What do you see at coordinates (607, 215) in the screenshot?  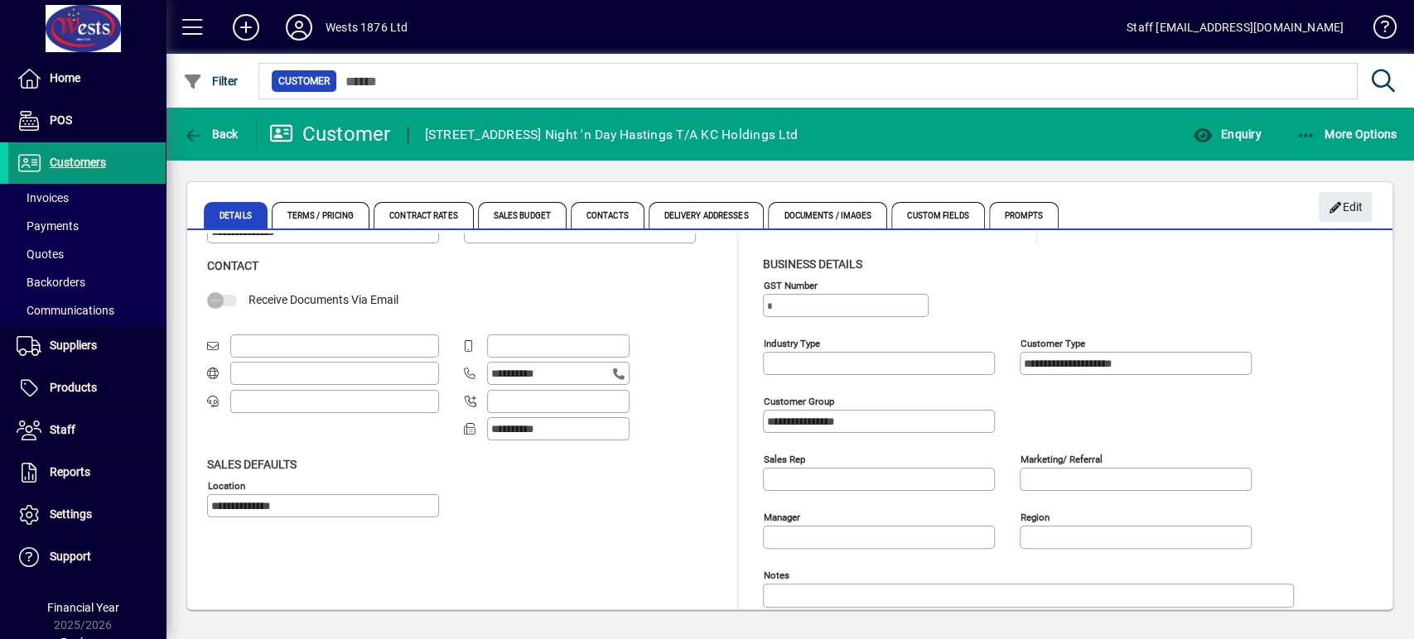 I see `span: Contacts` at bounding box center [607, 215].